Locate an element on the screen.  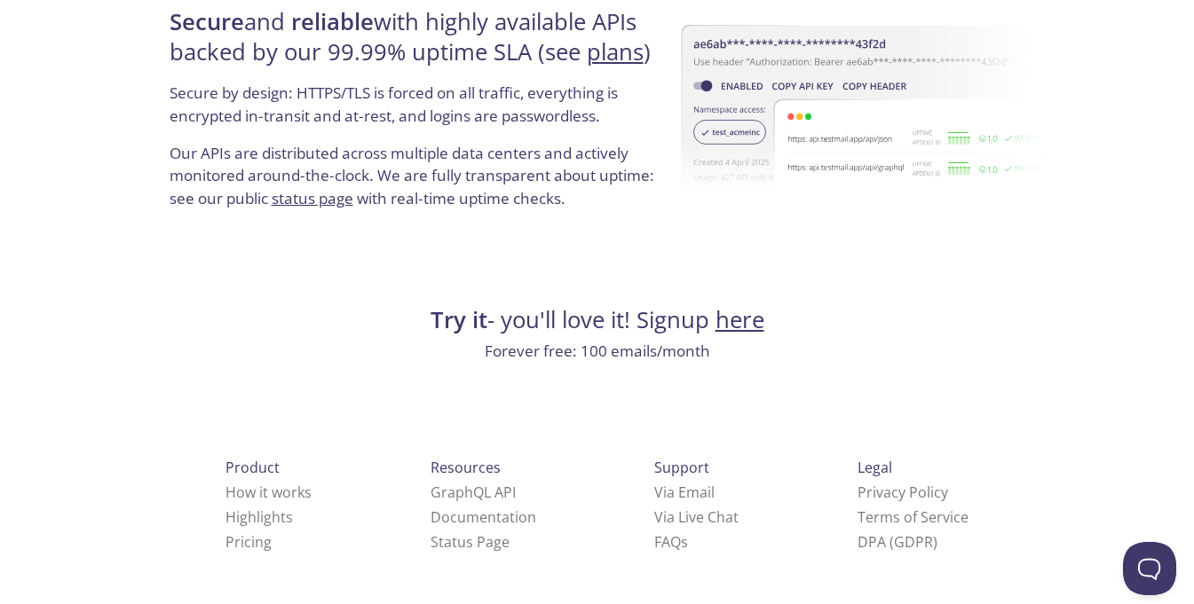
a: FAQ is located at coordinates (671, 542).